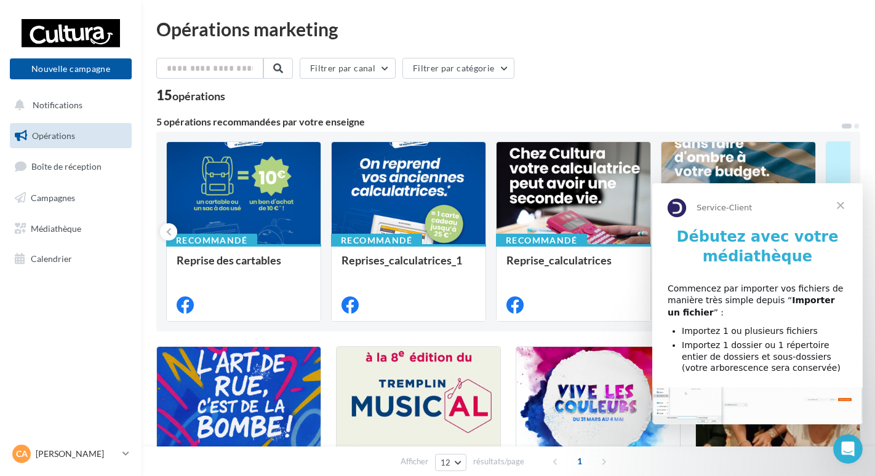 Image resolution: width=875 pixels, height=476 pixels. What do you see at coordinates (414, 462) in the screenshot?
I see `span: Afficher` at bounding box center [414, 462].